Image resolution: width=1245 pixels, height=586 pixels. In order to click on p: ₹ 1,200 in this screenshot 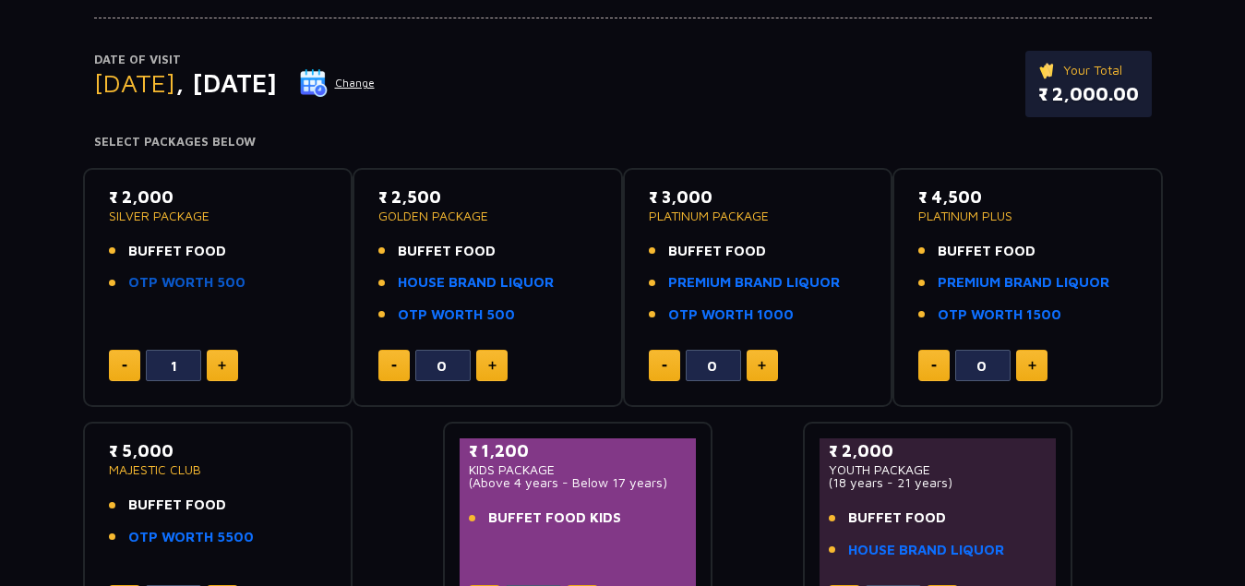, I will do `click(578, 450)`.